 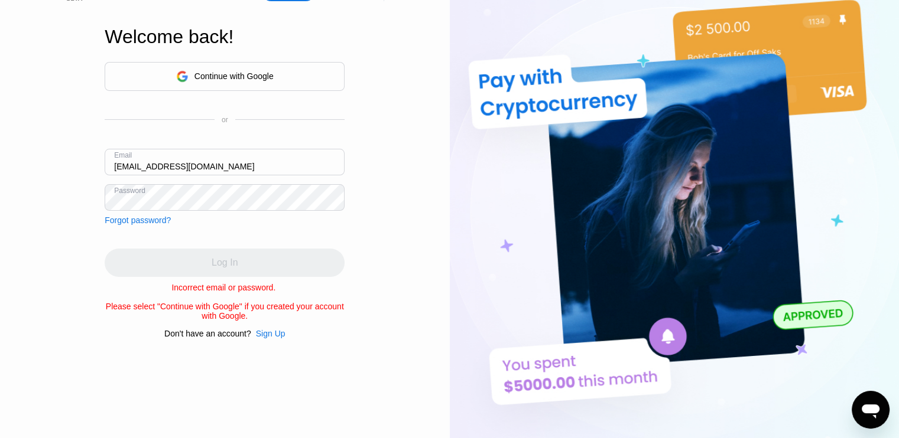 I want to click on div: Email, so click(x=123, y=155).